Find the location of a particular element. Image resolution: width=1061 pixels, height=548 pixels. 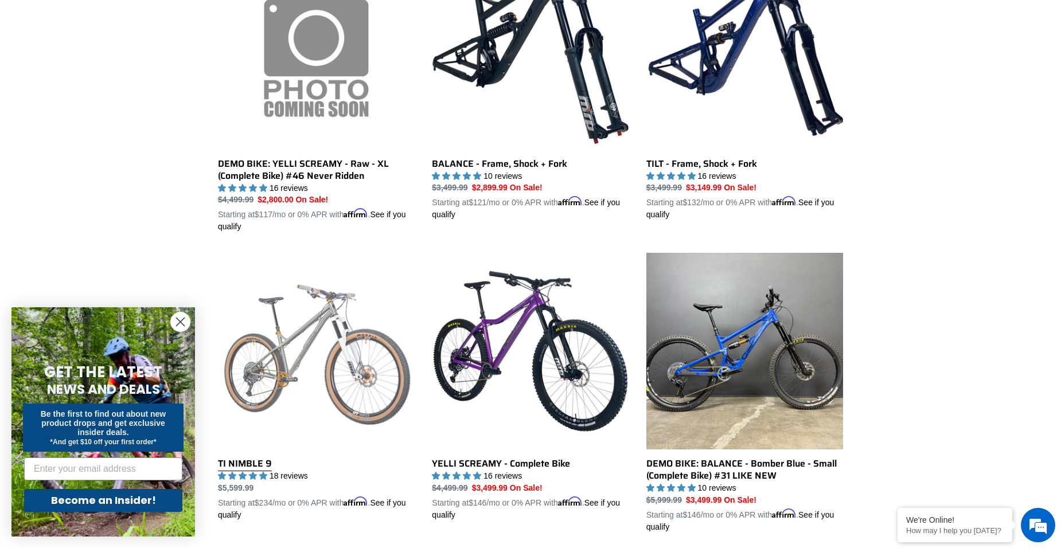

p: How may I help you today? is located at coordinates (954, 530).